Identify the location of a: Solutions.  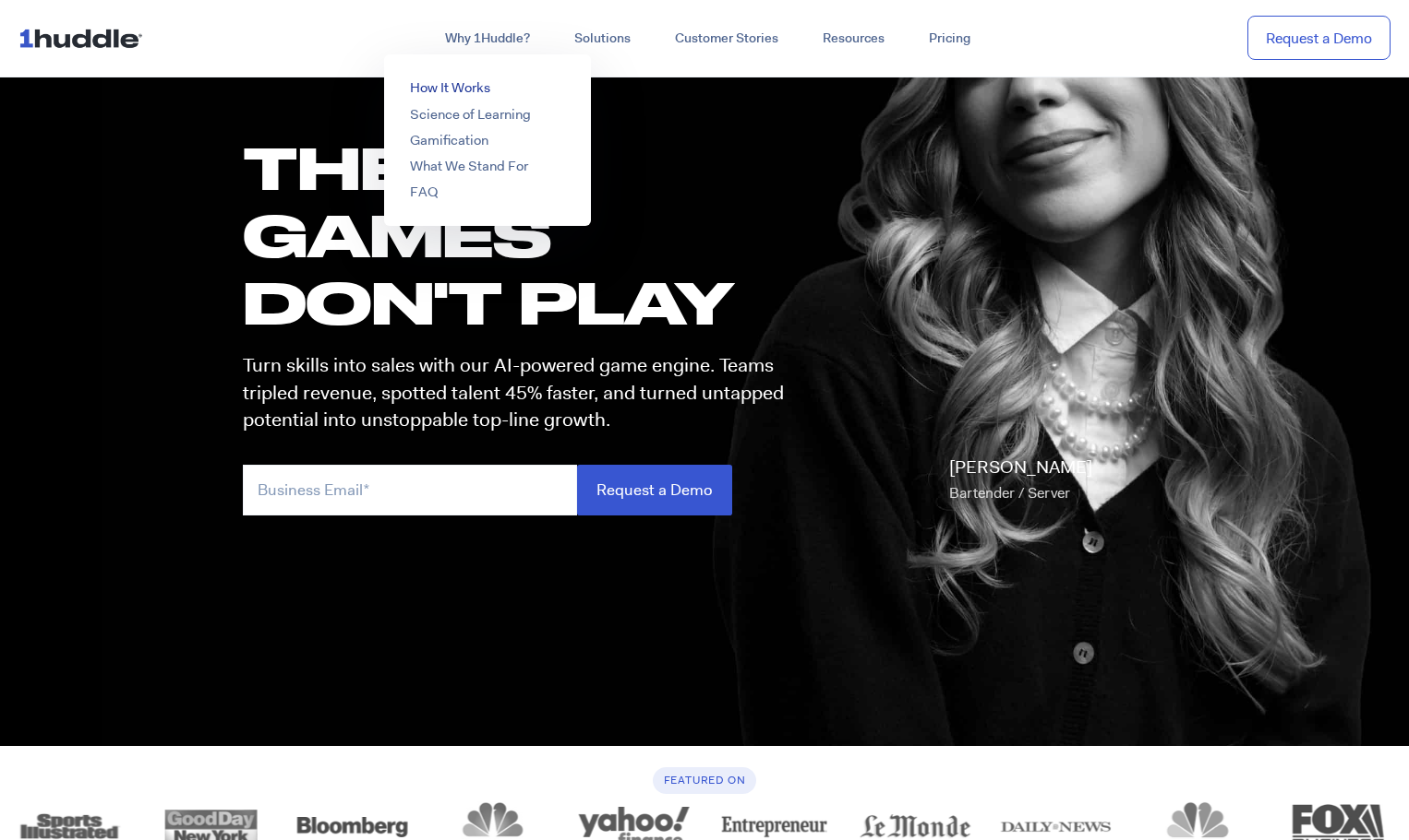
(602, 38).